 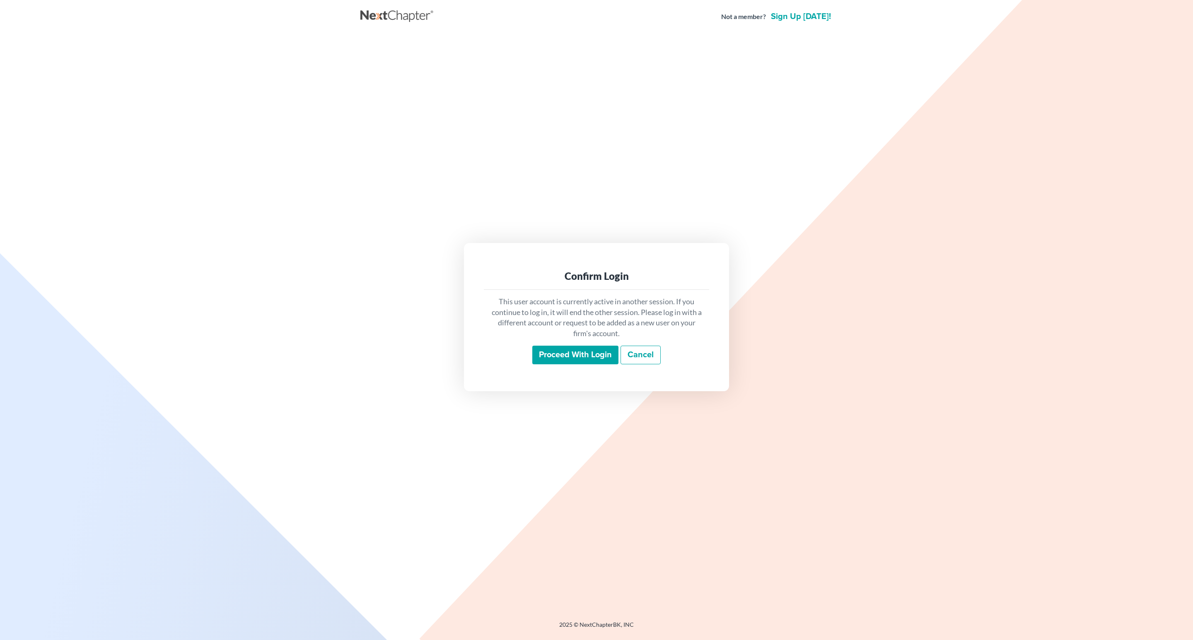 I want to click on a: Cancel, so click(x=640, y=355).